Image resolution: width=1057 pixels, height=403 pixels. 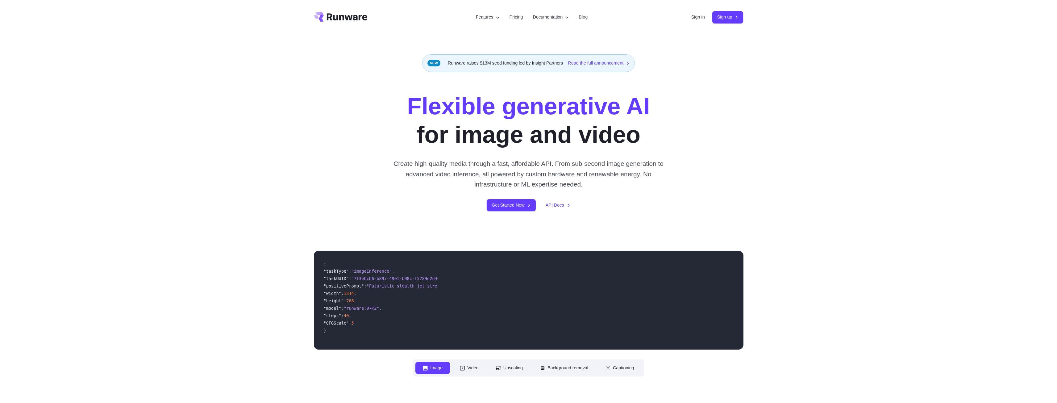 What do you see at coordinates (528, 120) in the screenshot?
I see `h1: for image and video` at bounding box center [528, 120].